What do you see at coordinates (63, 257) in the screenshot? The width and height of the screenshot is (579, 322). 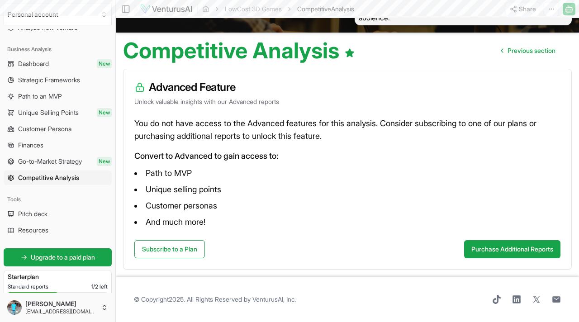 I see `span: Upgrade to a paid plan` at bounding box center [63, 257].